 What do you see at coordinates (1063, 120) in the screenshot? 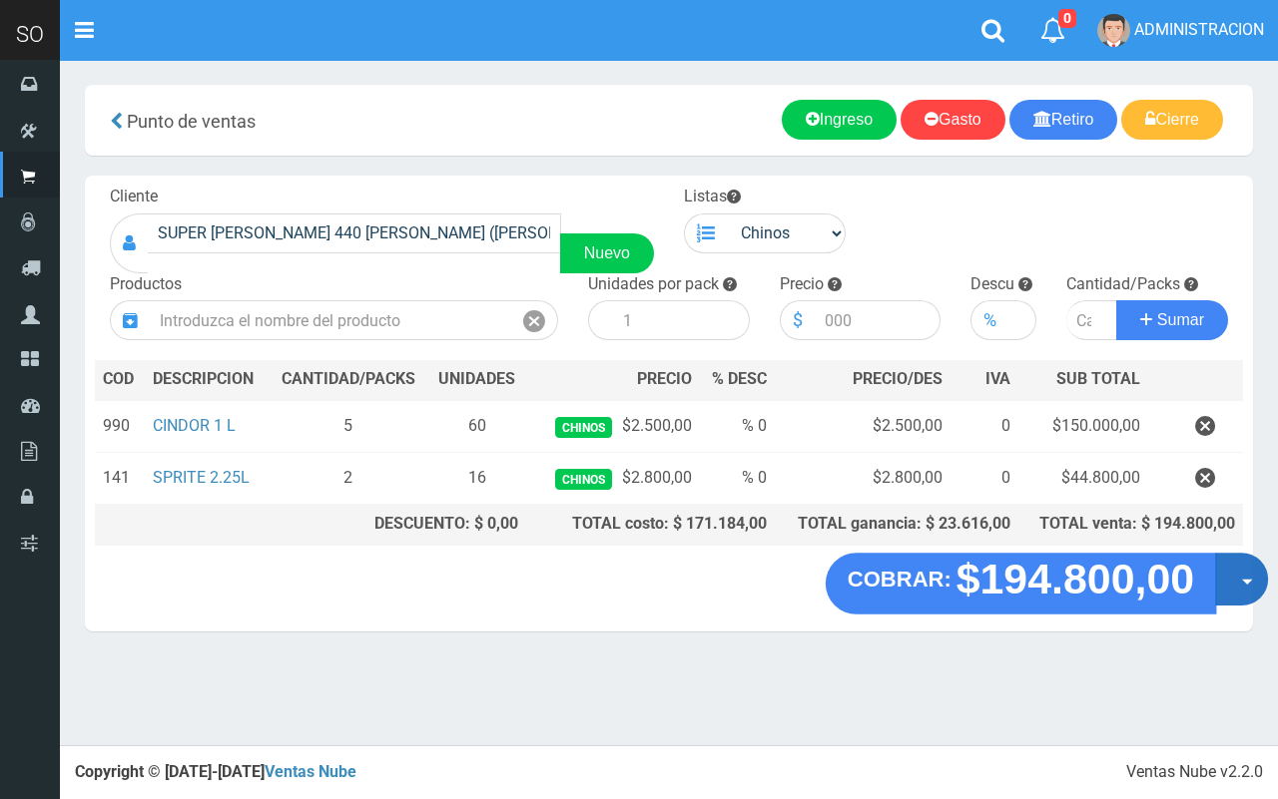
I see `a: Retiro` at bounding box center [1063, 120].